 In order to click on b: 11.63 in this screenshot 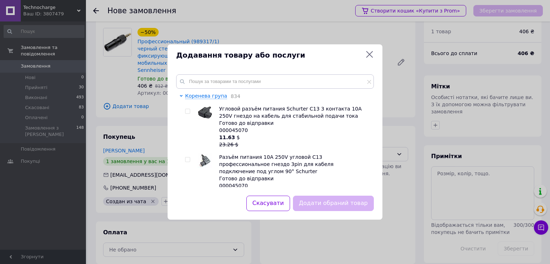, I will do `click(227, 138)`.